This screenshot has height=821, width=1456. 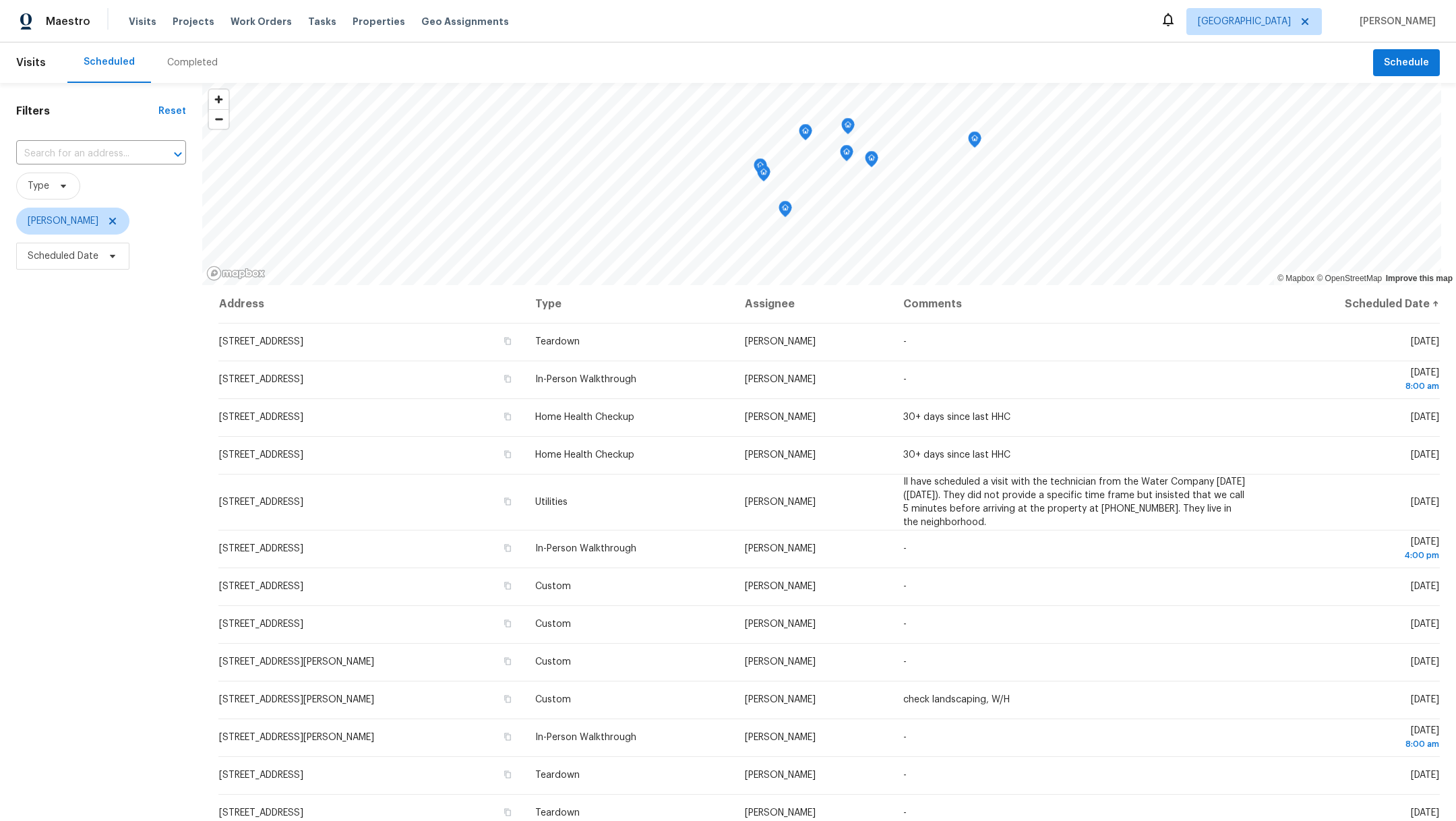 I want to click on button: Zoom in, so click(x=218, y=99).